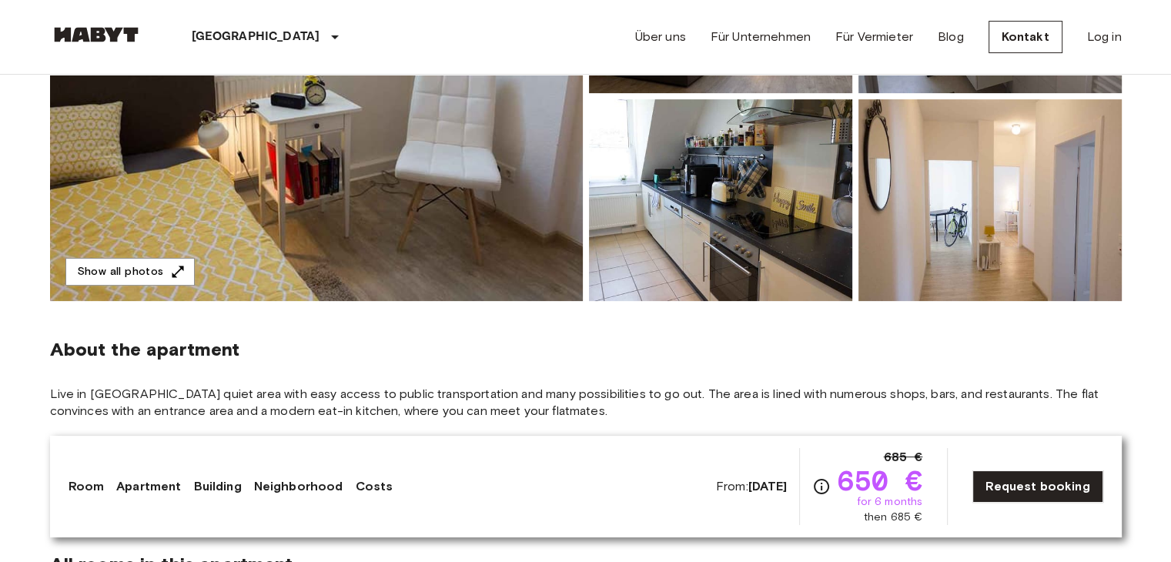 The image size is (1171, 562). What do you see at coordinates (893, 518) in the screenshot?
I see `span: then 685 €` at bounding box center [893, 518].